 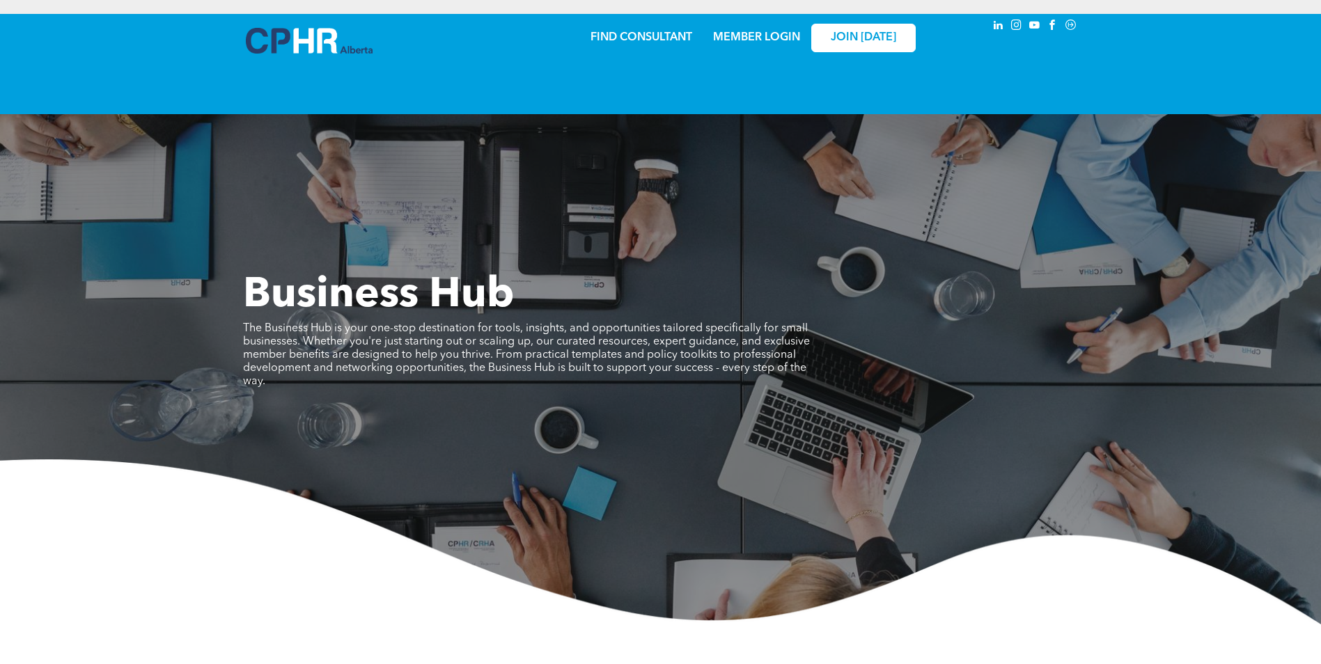 I want to click on span: Business Hub, so click(x=379, y=296).